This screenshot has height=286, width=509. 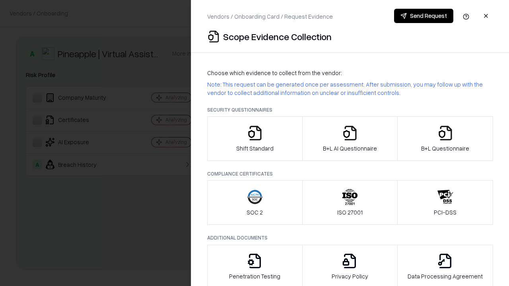 I want to click on p: B+L Questionnaire, so click(x=445, y=148).